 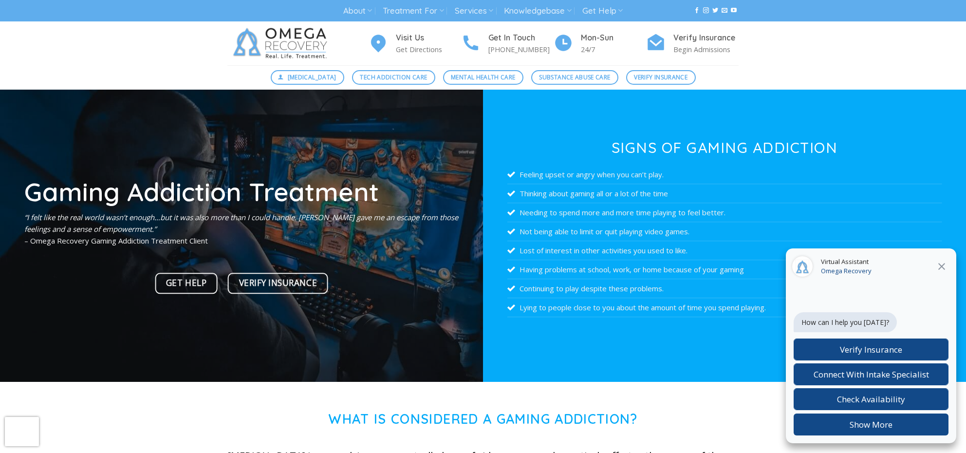 I want to click on a: Send us an email, so click(x=725, y=11).